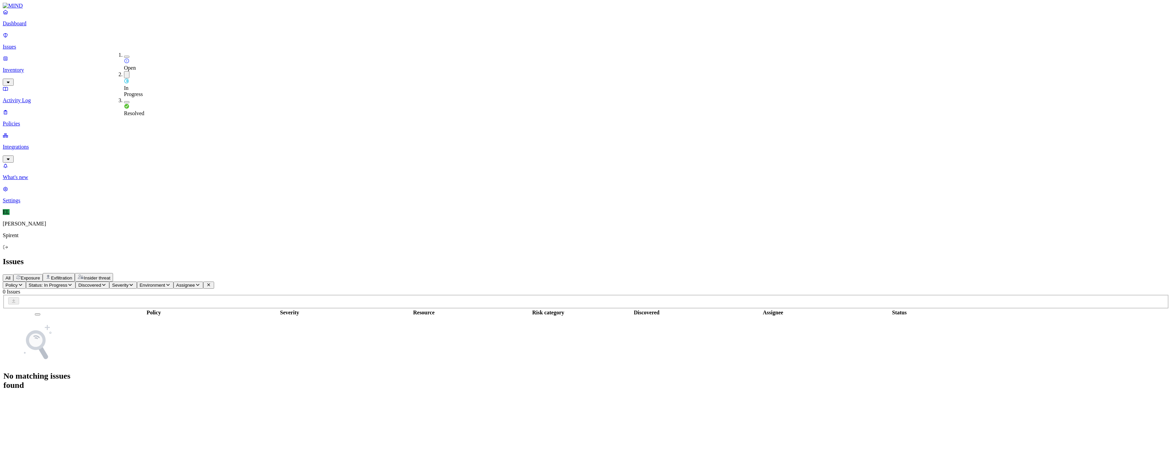 This screenshot has width=1172, height=449. What do you see at coordinates (38, 343) in the screenshot?
I see `img: NoSearchResult` at bounding box center [38, 343].